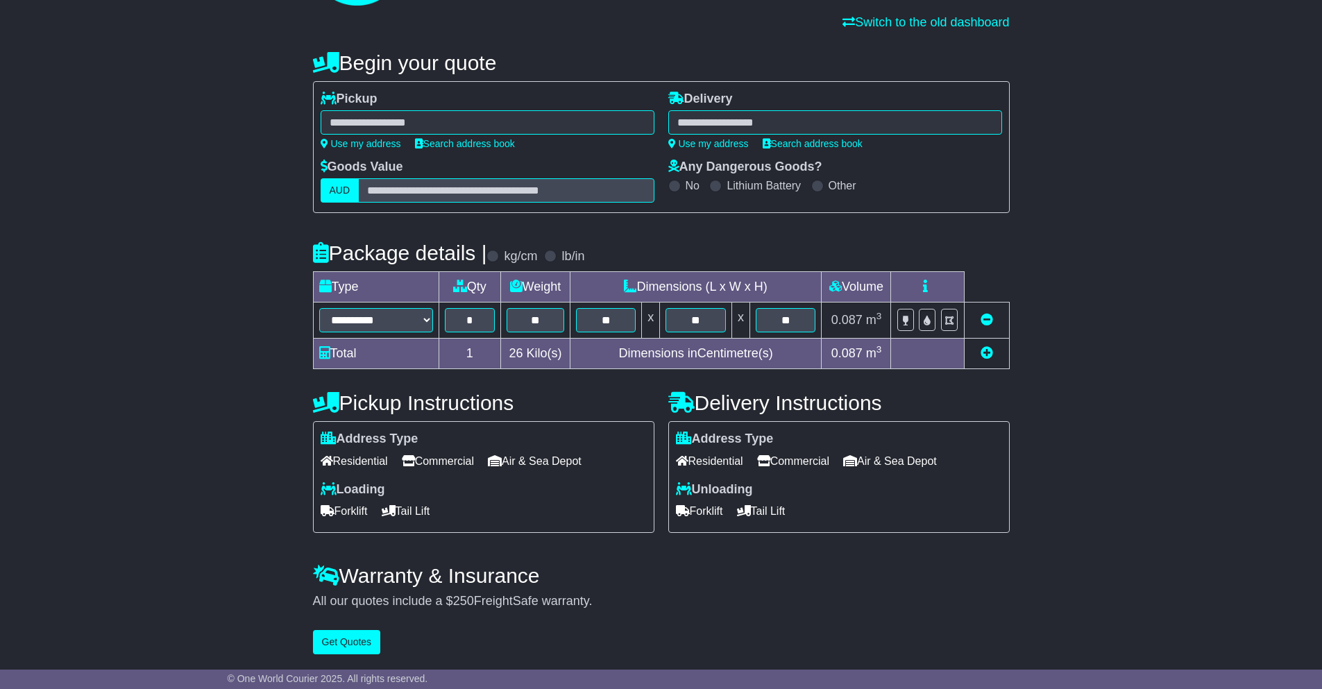 The height and width of the screenshot is (689, 1322). Describe the element at coordinates (340, 190) in the screenshot. I see `label: AUD` at that location.